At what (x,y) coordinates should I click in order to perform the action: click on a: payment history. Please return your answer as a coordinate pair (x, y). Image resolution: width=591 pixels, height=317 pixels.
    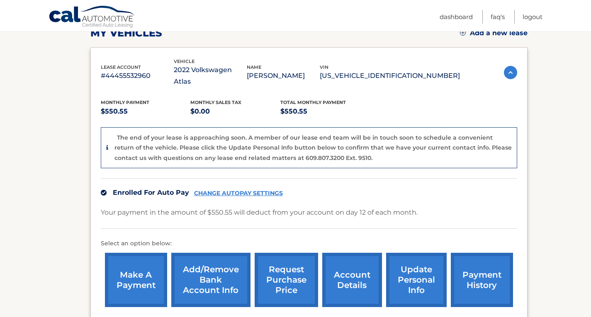
    Looking at the image, I should click on (482, 280).